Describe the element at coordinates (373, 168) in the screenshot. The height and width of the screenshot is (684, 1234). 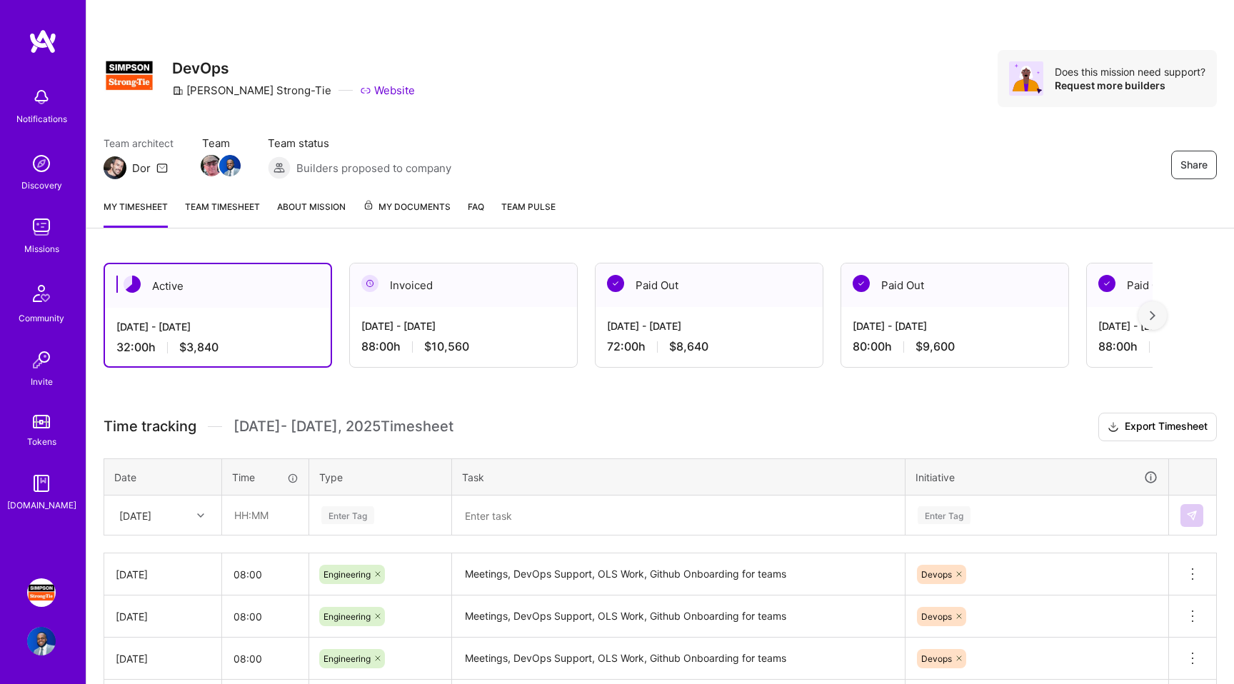
I see `span: Builders proposed to company` at that location.